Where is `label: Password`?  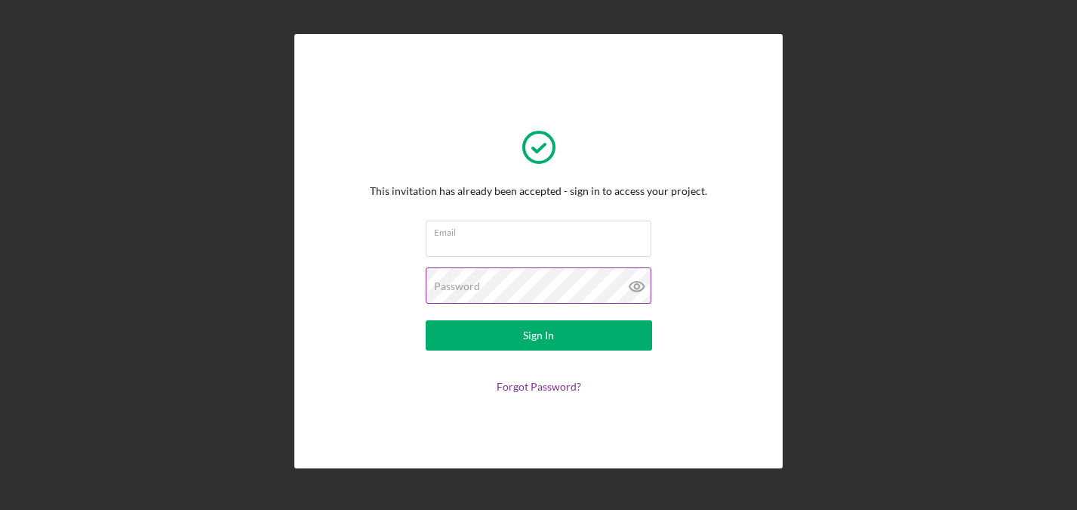 label: Password is located at coordinates (457, 286).